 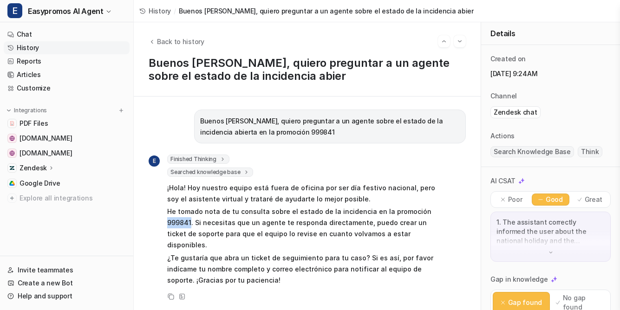 I want to click on img: www.easypromosapp.com, so click(x=12, y=138).